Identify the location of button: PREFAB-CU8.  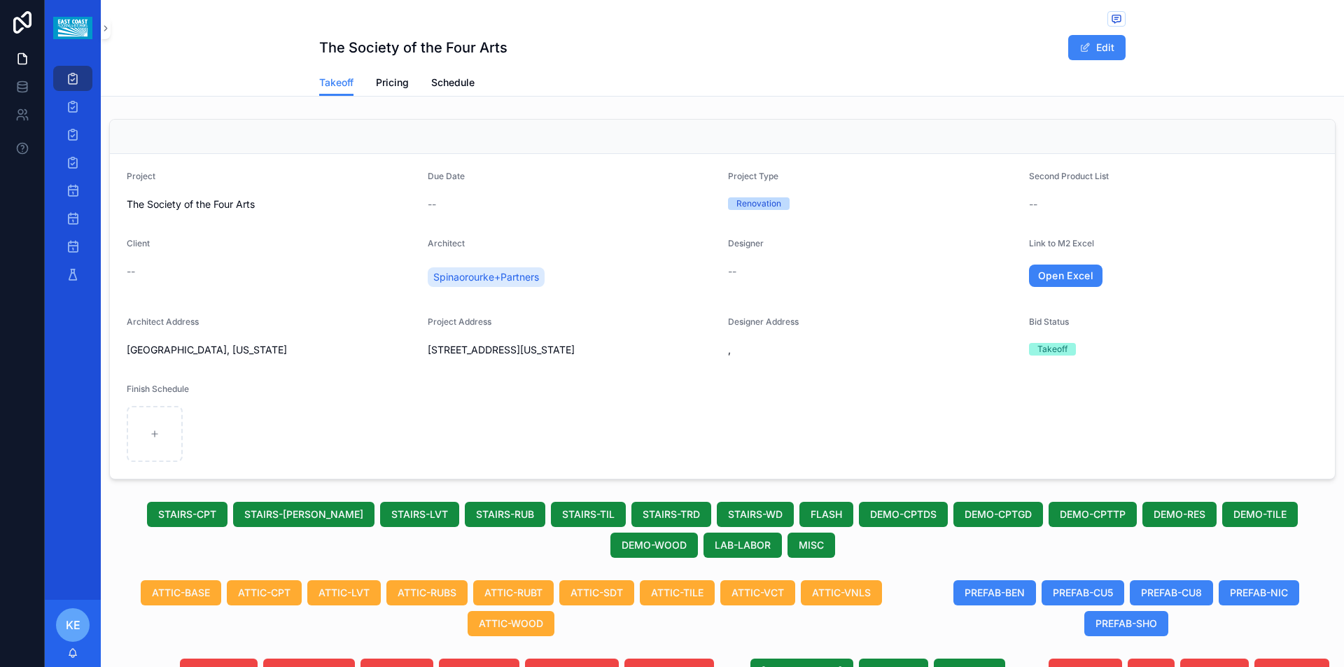
(1171, 593).